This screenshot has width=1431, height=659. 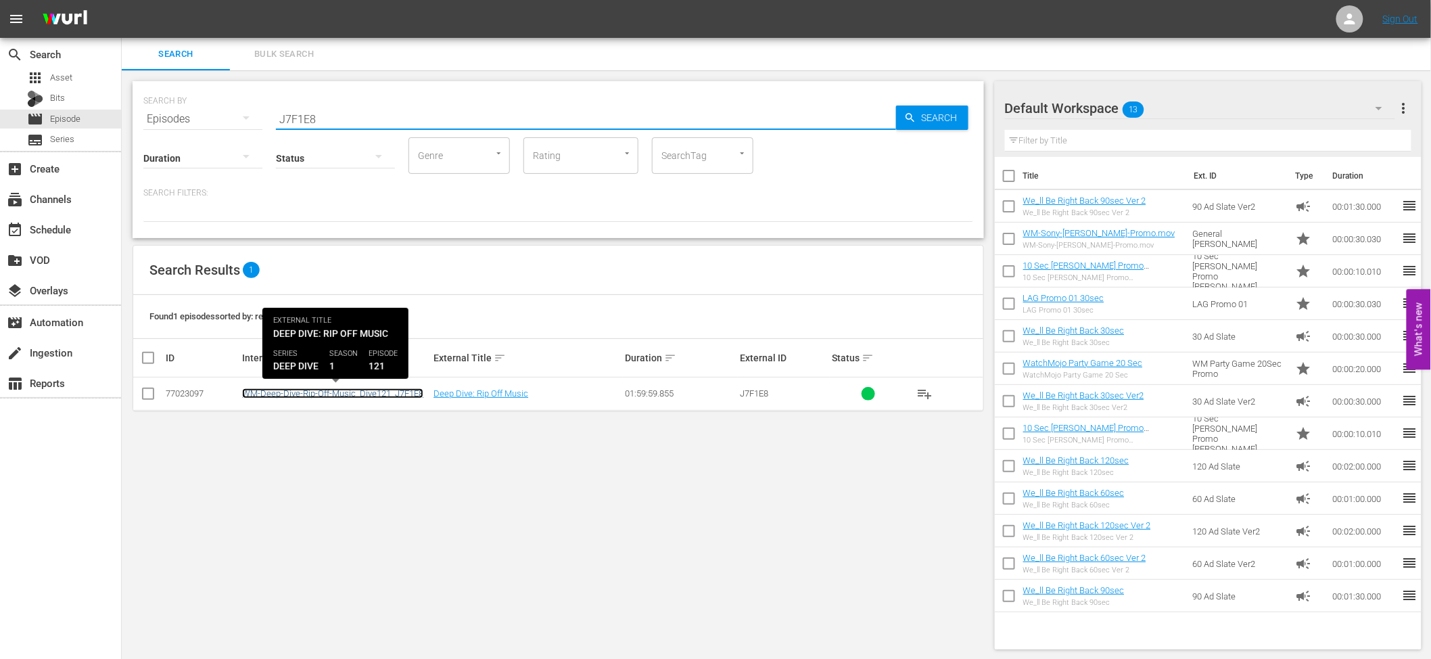 I want to click on a: We_ll Be Right Back 60sec, so click(x=1074, y=492).